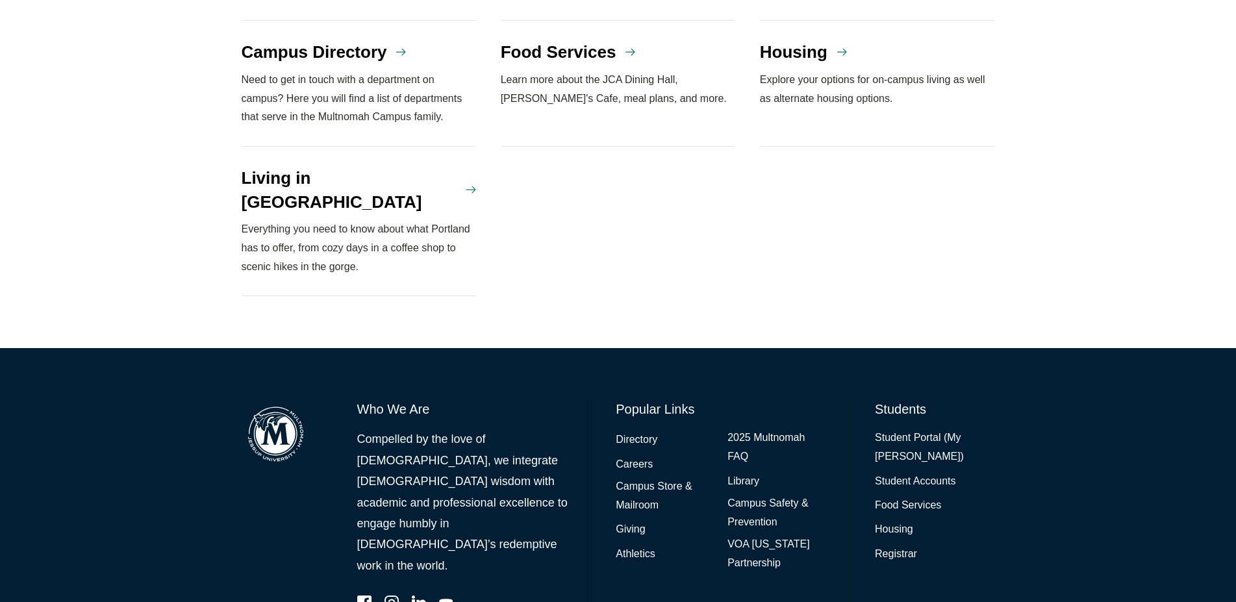 This screenshot has height=602, width=1236. I want to click on a: Housing Explore your options for on-campus living as well as alternate housing options., so click(877, 84).